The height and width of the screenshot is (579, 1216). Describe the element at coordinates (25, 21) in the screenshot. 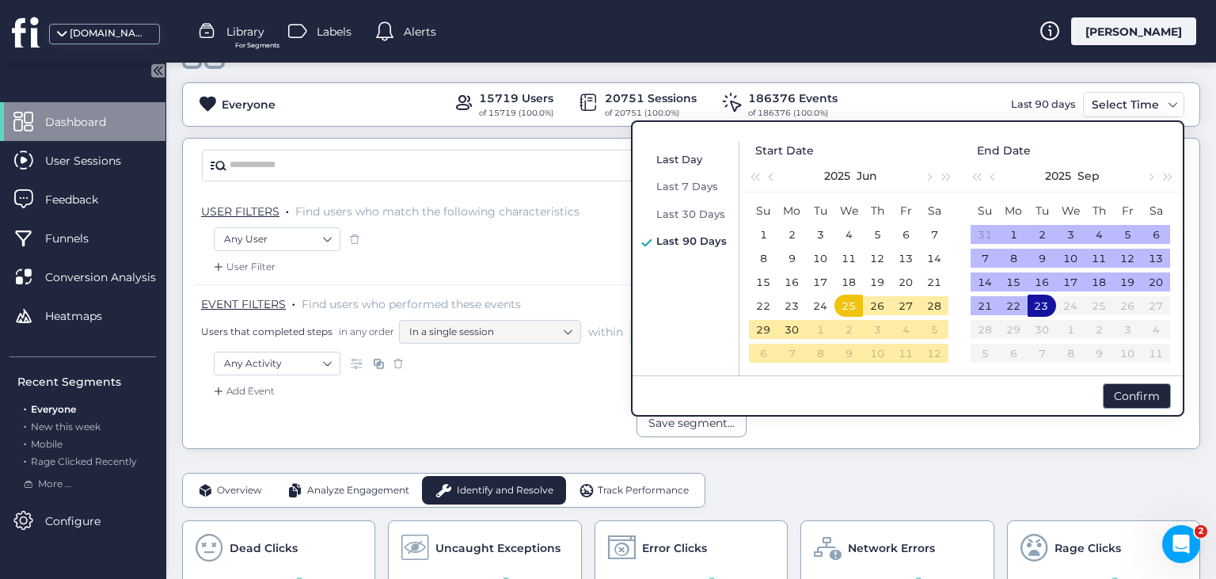

I see `button: go back` at that location.